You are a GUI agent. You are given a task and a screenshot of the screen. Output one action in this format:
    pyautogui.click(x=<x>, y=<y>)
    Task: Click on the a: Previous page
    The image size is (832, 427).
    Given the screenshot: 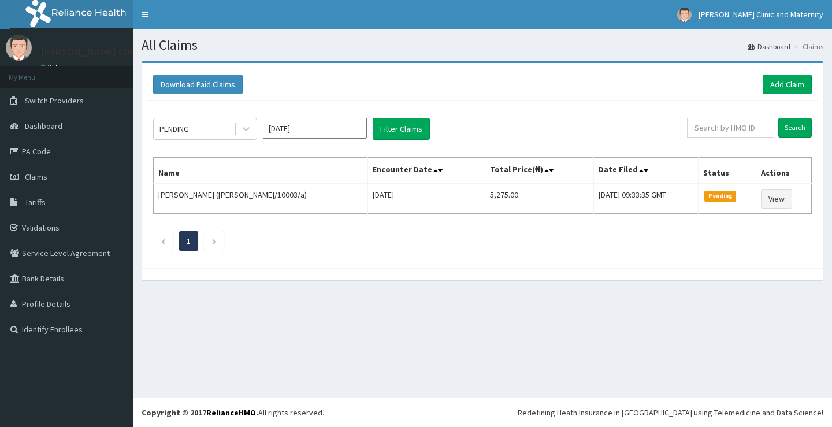 What is the action you would take?
    pyautogui.click(x=163, y=241)
    